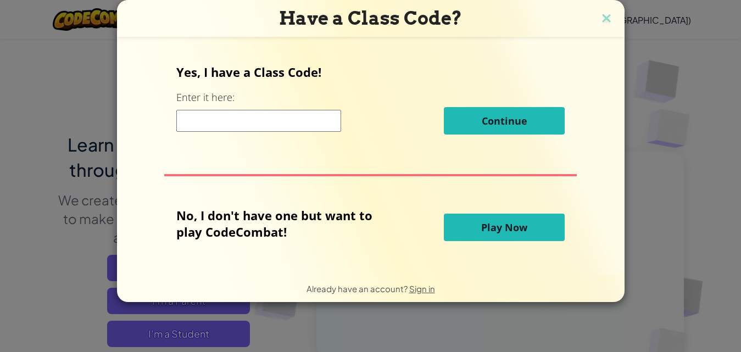 The width and height of the screenshot is (741, 352). What do you see at coordinates (422, 288) in the screenshot?
I see `a: Sign in` at bounding box center [422, 288].